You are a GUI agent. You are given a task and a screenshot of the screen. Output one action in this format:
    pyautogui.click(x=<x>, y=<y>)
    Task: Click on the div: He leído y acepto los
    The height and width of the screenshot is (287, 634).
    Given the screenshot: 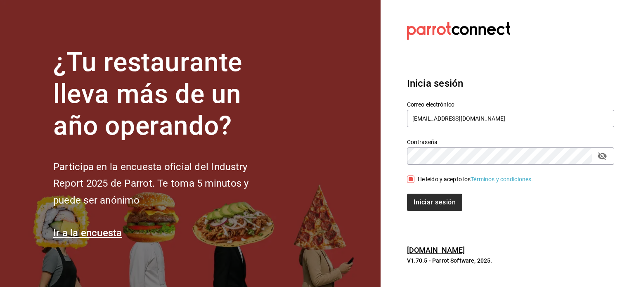 What is the action you would take?
    pyautogui.click(x=476, y=179)
    